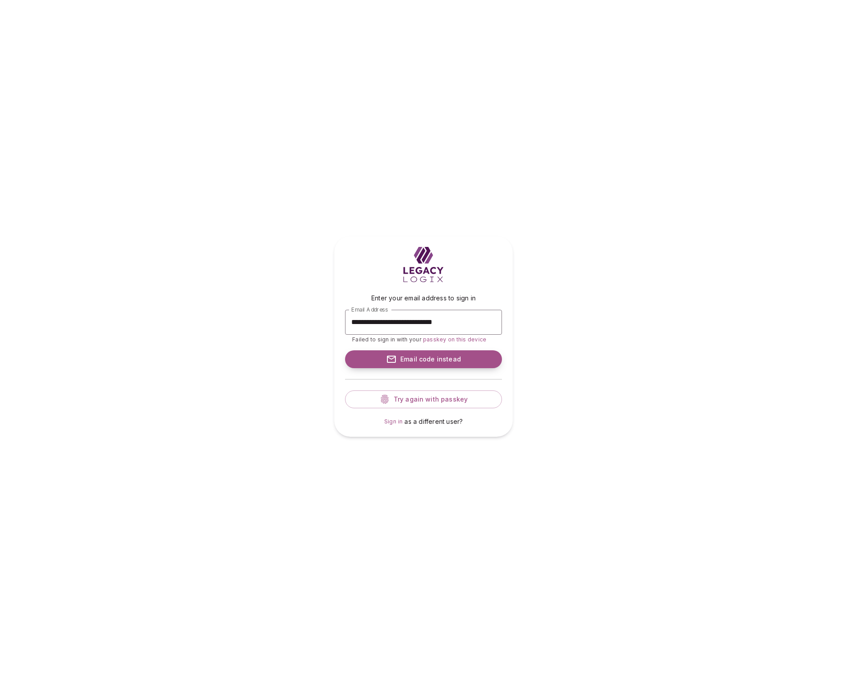 Image resolution: width=847 pixels, height=673 pixels. I want to click on span: Email Address, so click(369, 309).